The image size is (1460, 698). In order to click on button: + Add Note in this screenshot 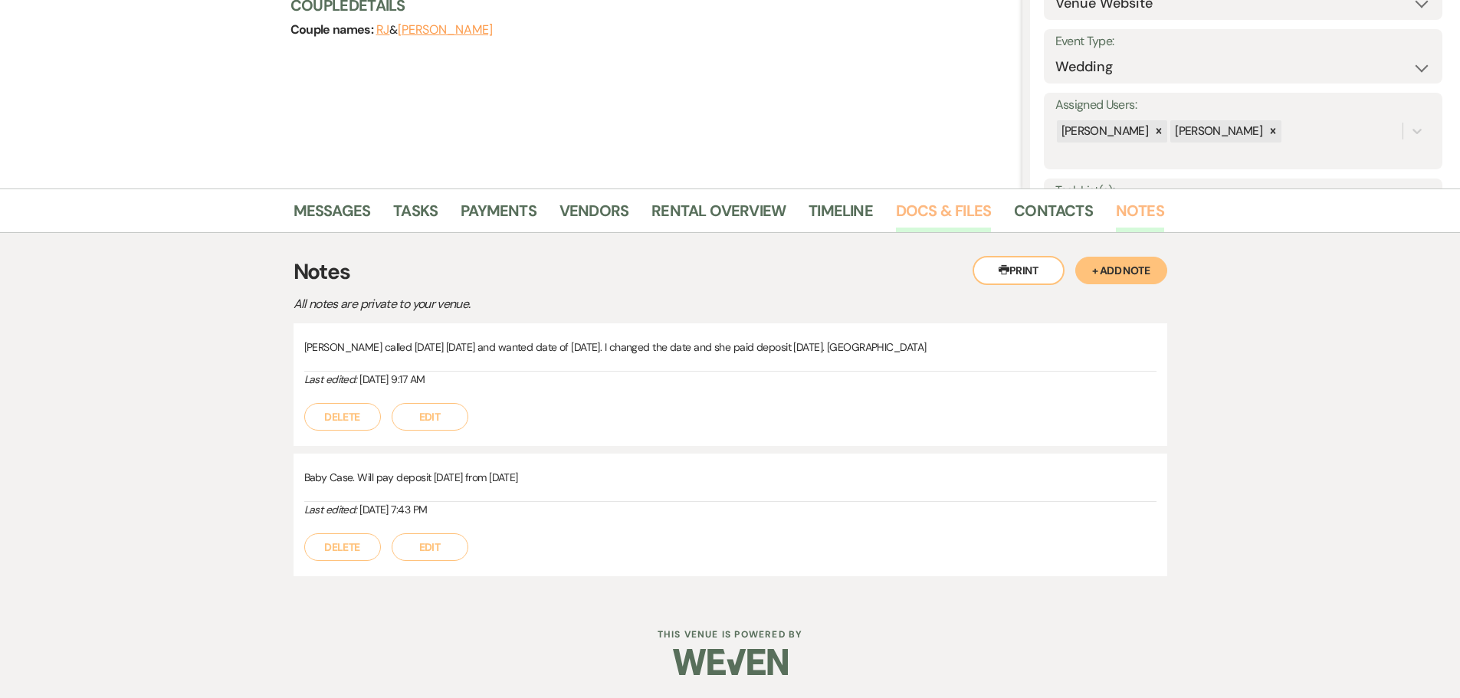, I will do `click(1121, 271)`.